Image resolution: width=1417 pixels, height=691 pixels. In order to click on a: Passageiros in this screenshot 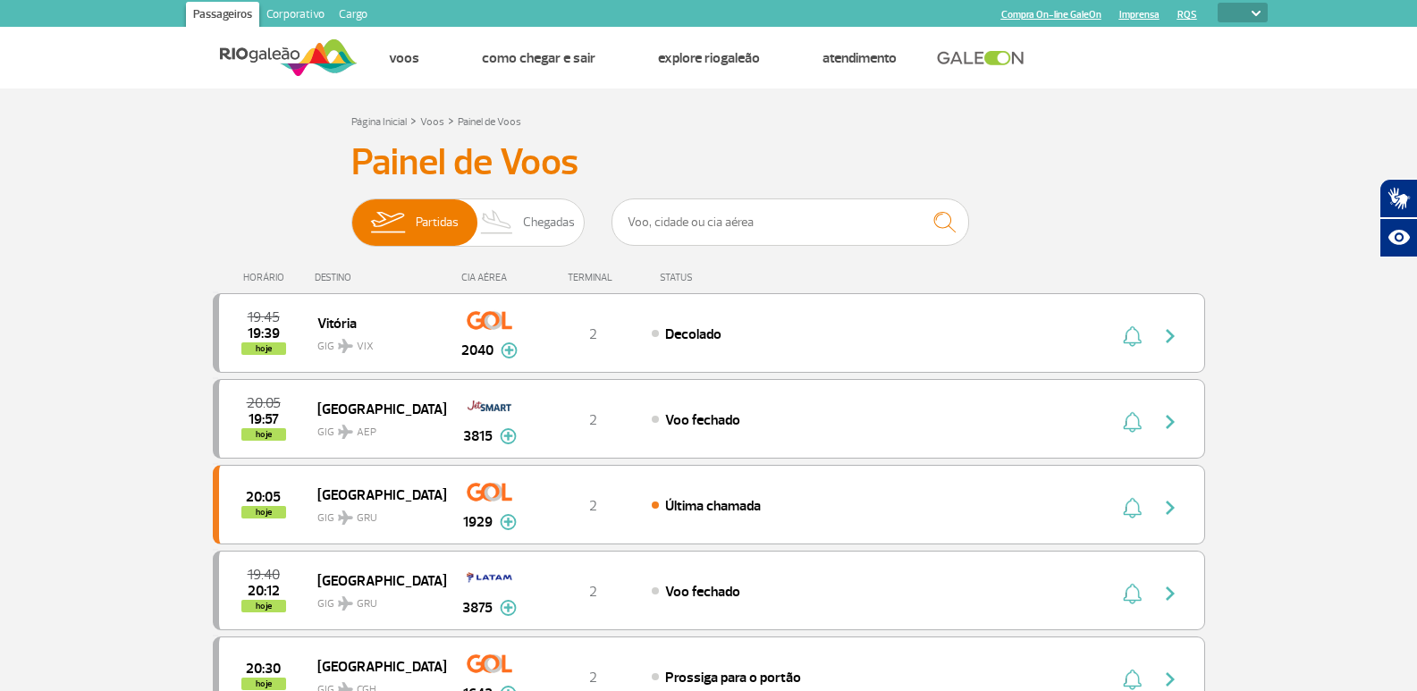, I will do `click(223, 16)`.